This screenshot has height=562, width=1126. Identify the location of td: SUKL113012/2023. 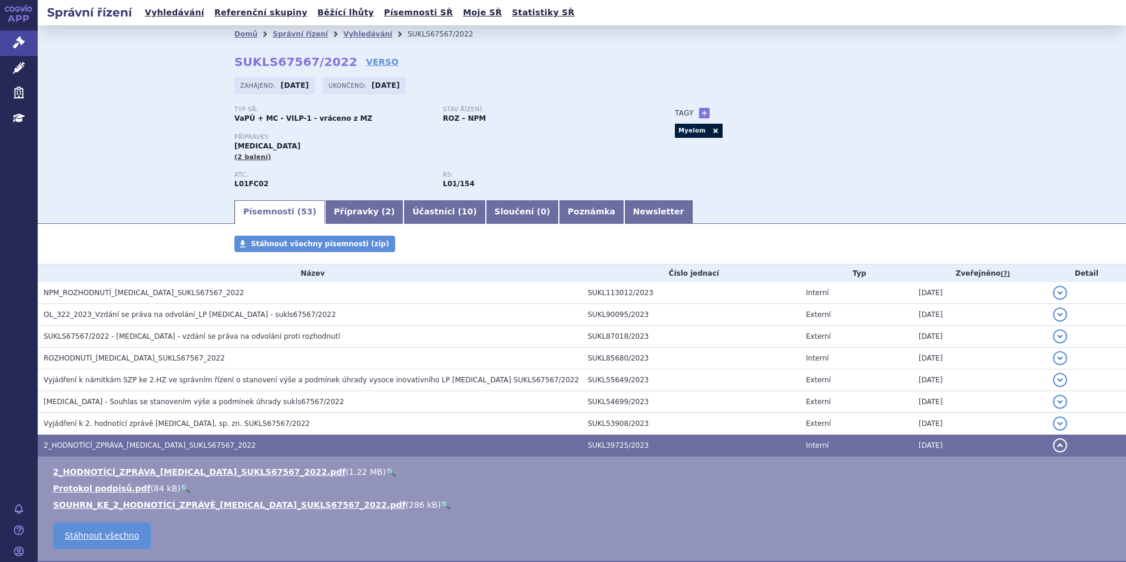
(691, 293).